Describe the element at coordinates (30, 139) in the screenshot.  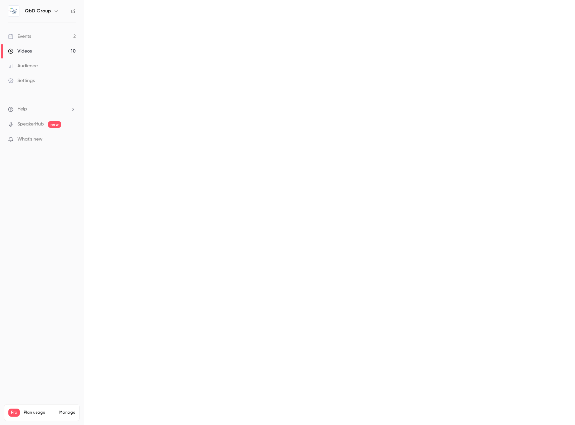
I see `span: What's new` at that location.